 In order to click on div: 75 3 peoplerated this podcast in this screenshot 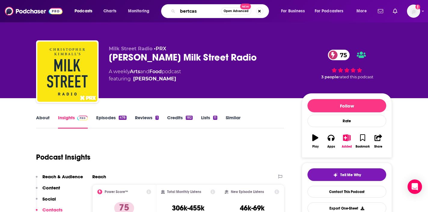, I will do `click(347, 64)`.